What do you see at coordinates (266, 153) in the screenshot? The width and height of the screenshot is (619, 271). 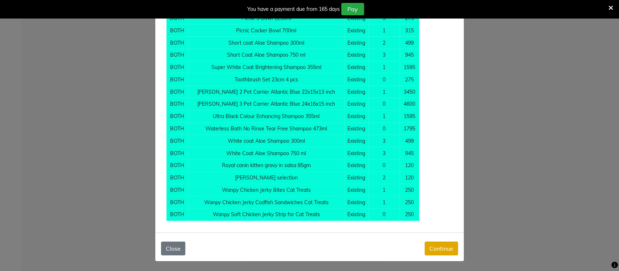 I see `td: White Coat Aloe Shampoo 750 ml` at bounding box center [266, 153].